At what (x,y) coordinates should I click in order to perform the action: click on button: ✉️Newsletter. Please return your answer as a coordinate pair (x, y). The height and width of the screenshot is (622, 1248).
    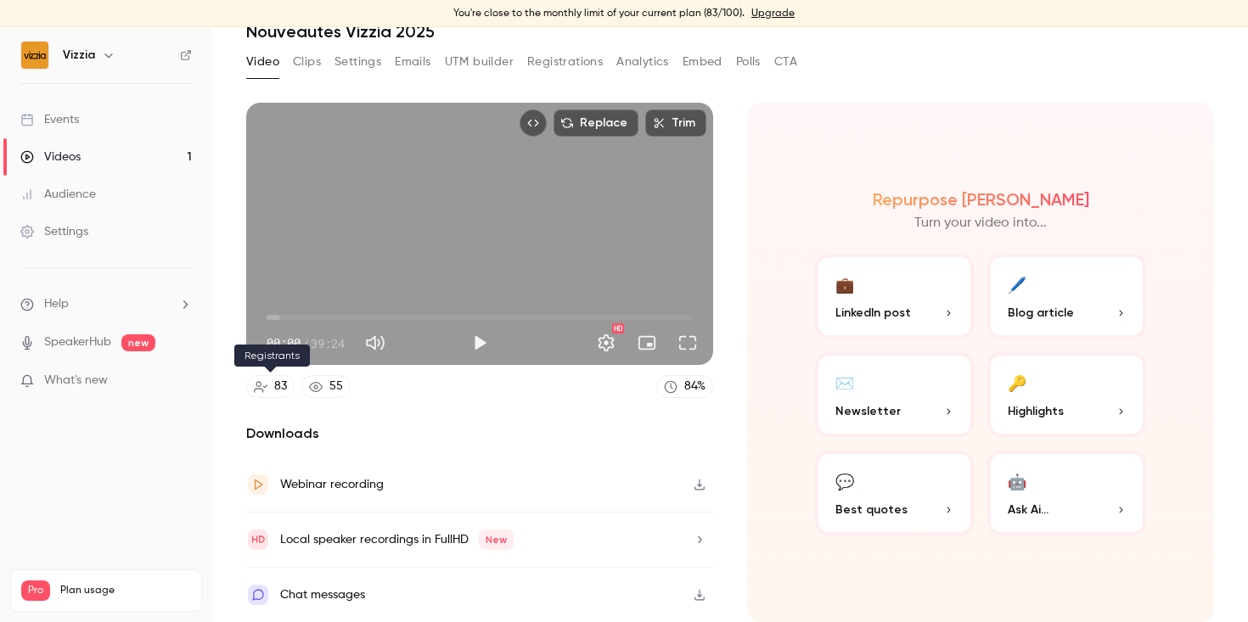
    Looking at the image, I should click on (894, 395).